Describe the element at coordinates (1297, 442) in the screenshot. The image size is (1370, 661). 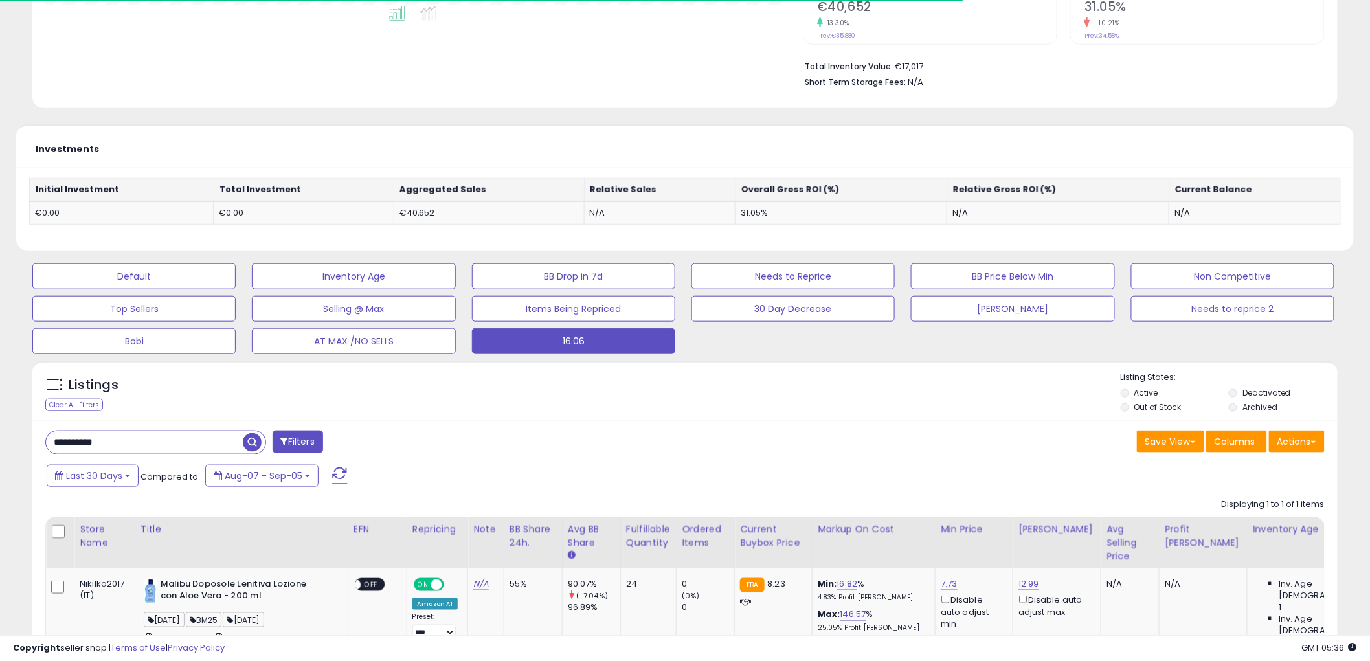
I see `button: Actions` at that location.